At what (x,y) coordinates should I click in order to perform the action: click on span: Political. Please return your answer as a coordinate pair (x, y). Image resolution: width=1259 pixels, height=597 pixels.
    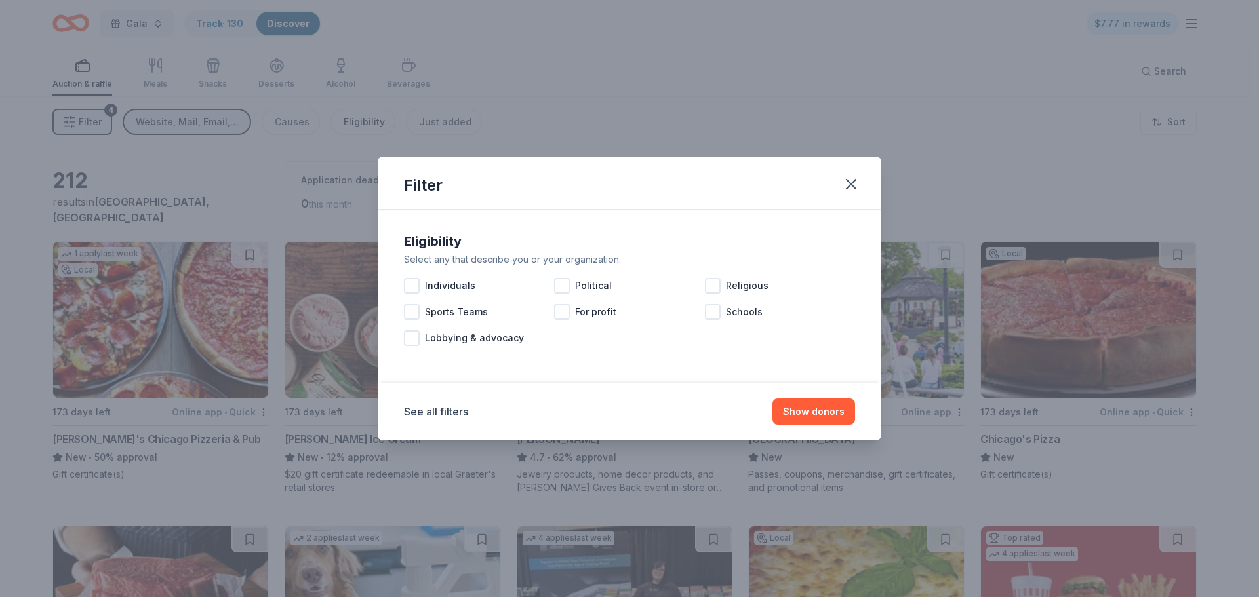
    Looking at the image, I should click on (593, 286).